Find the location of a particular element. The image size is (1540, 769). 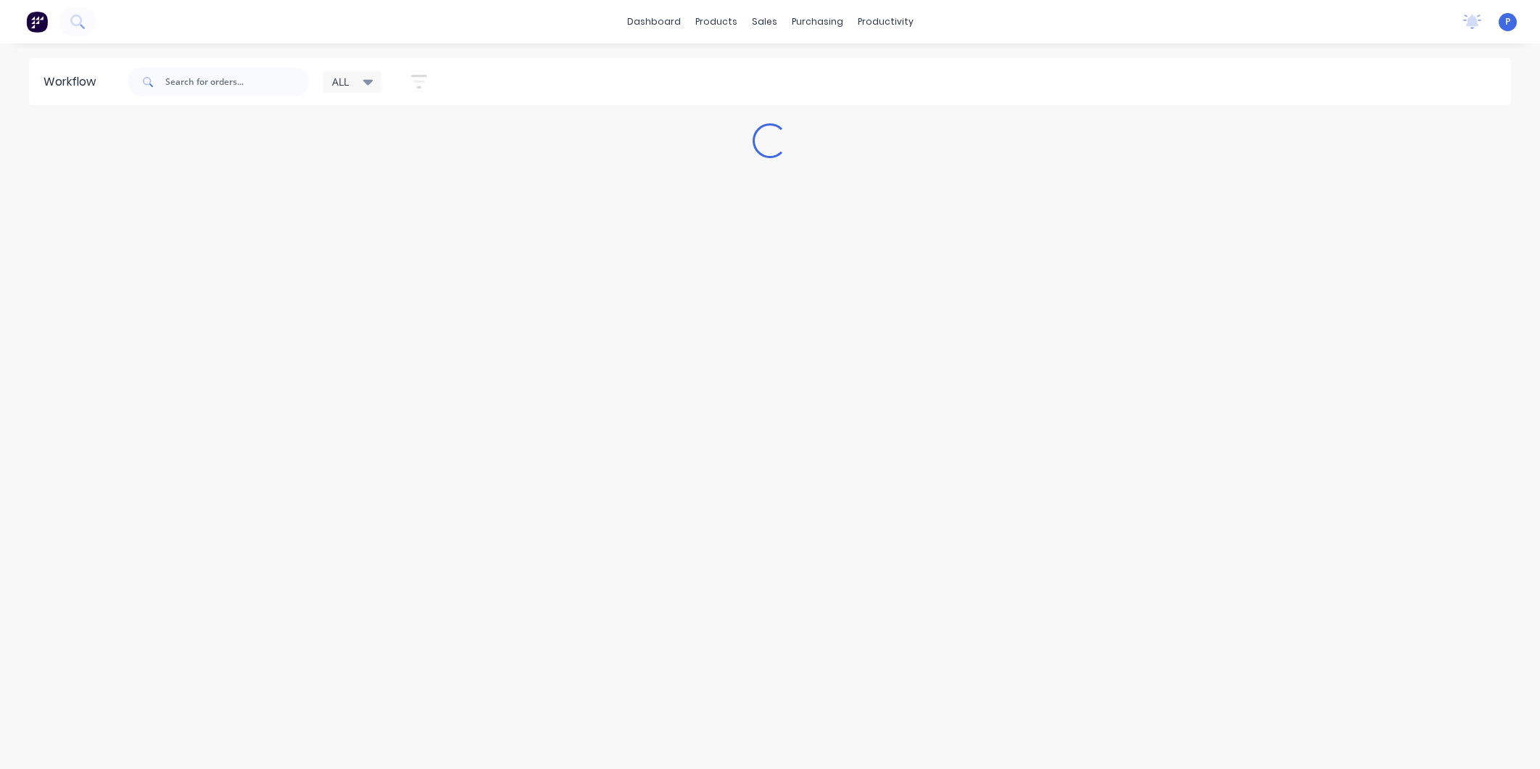

div: Workflow is located at coordinates (73, 82).